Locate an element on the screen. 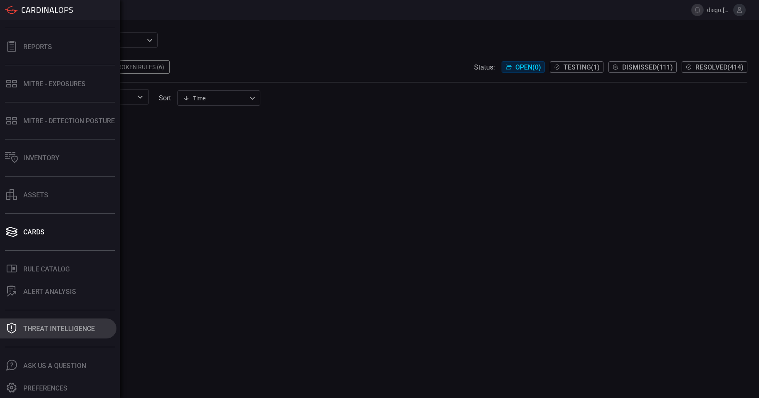  div: assets is located at coordinates (36, 195).